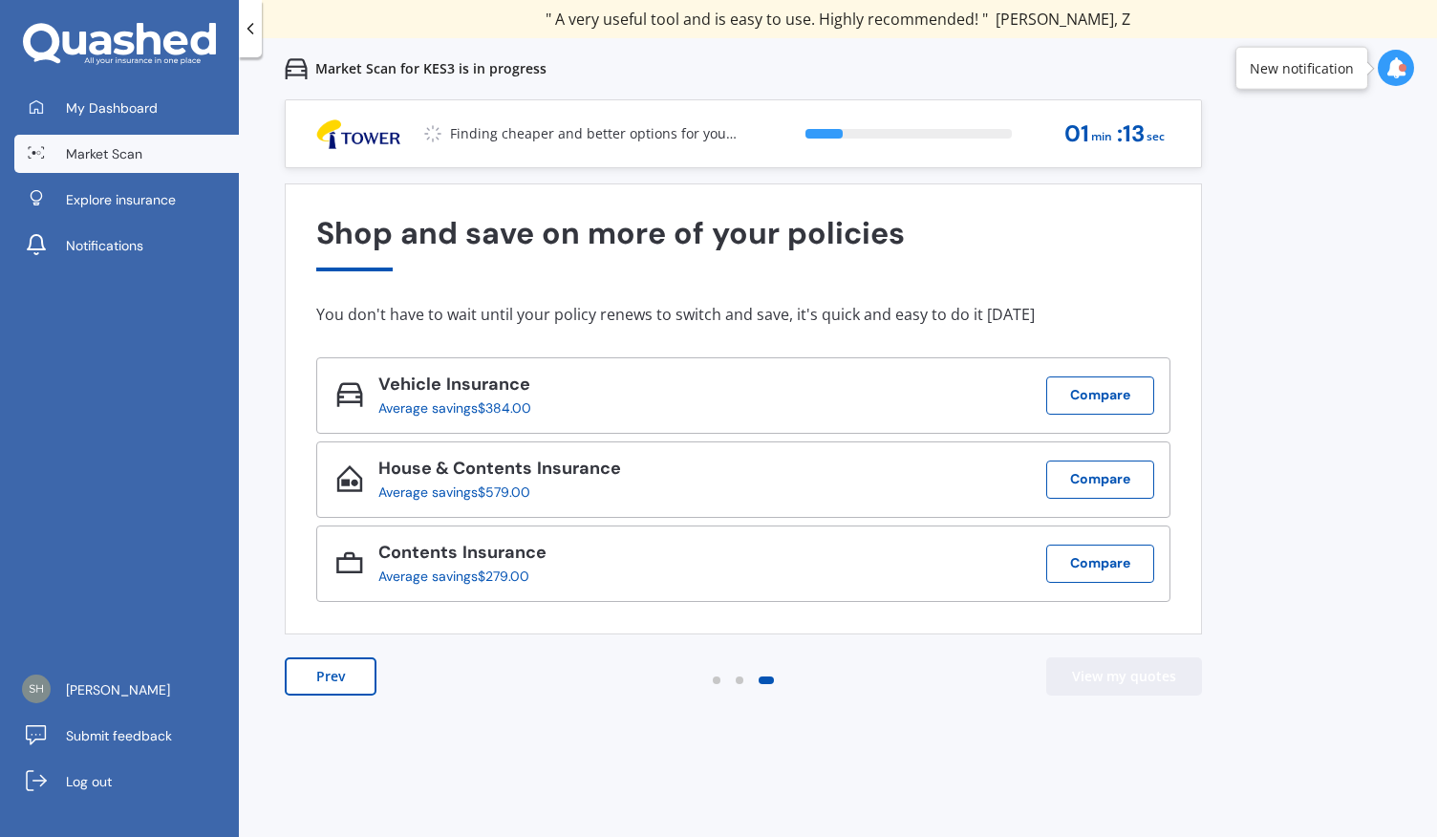 Image resolution: width=1437 pixels, height=837 pixels. Describe the element at coordinates (462, 555) in the screenshot. I see `div: Contents` at that location.